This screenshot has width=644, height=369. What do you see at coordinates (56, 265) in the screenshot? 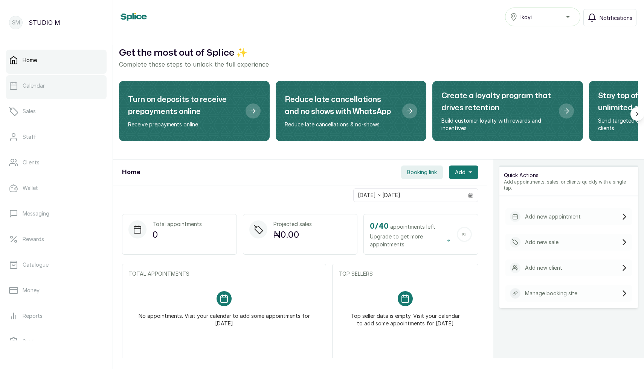
I see `a: Catalogue` at bounding box center [56, 265].